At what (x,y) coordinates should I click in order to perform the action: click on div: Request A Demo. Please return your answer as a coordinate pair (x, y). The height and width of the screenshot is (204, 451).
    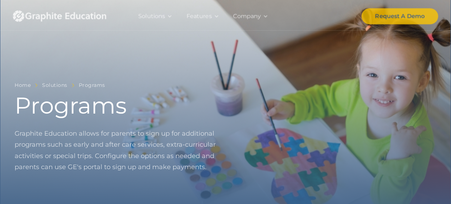
    Looking at the image, I should click on (399, 16).